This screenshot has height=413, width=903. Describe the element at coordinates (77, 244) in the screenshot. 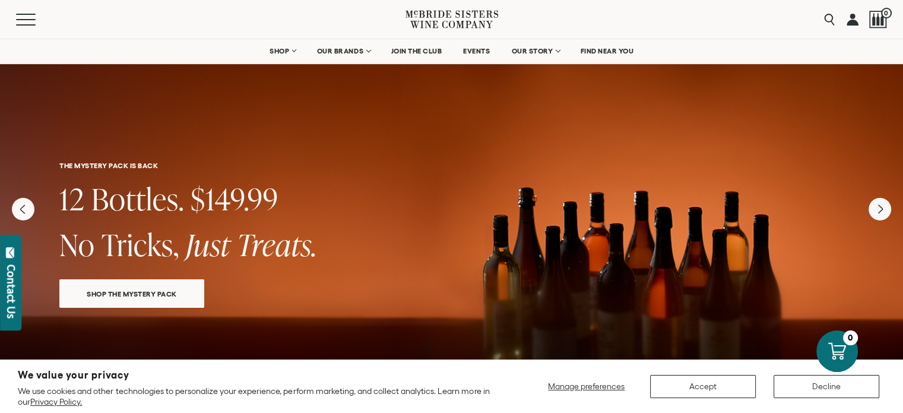

I see `span: No` at that location.